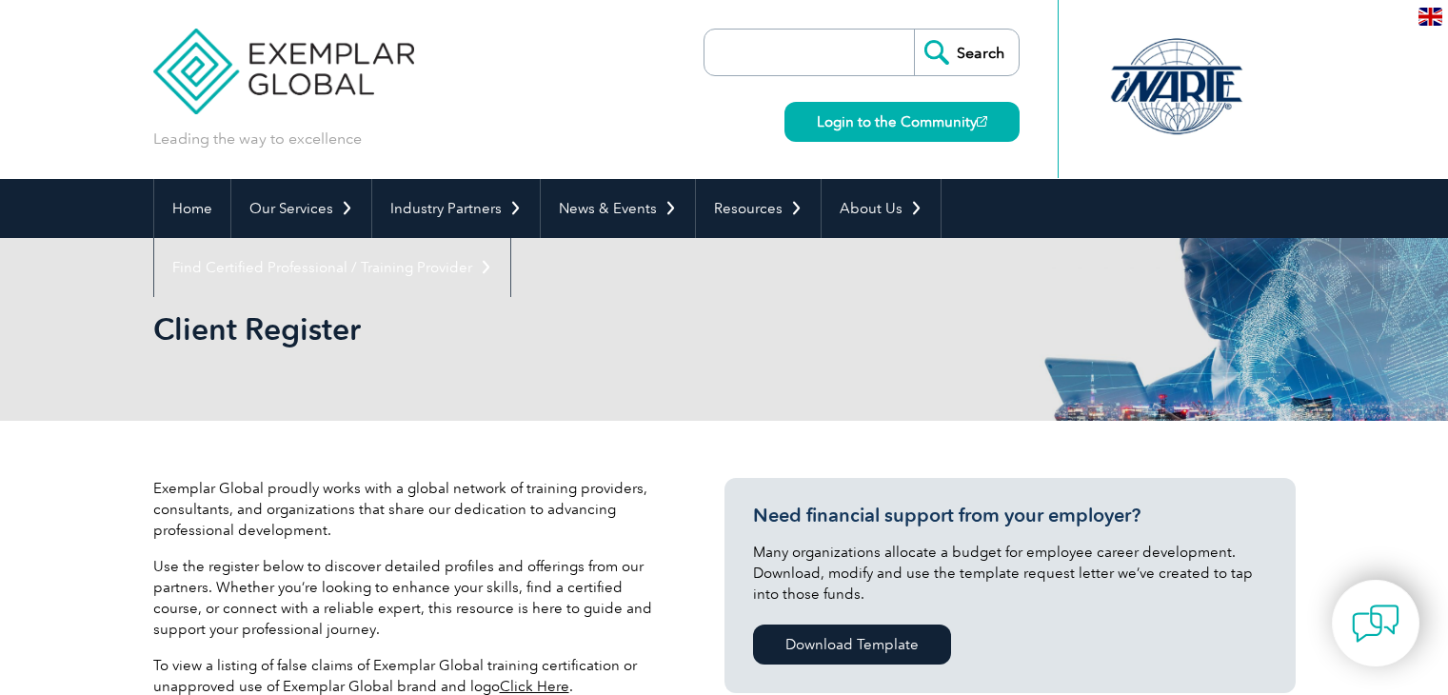 The width and height of the screenshot is (1448, 695). I want to click on a: Resources, so click(758, 209).